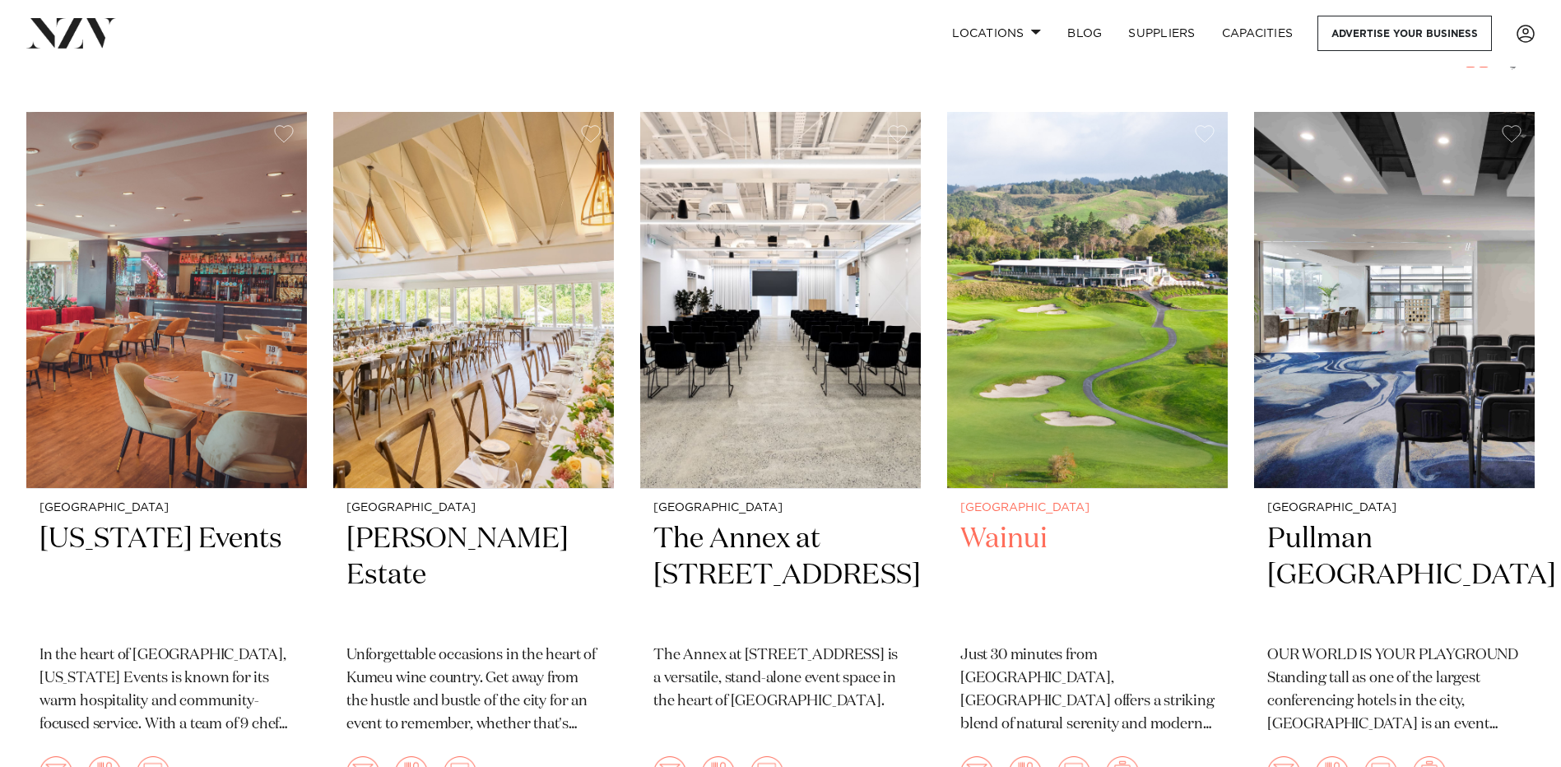 The width and height of the screenshot is (1561, 767). What do you see at coordinates (1394, 691) in the screenshot?
I see `p: OUR WORLD IS YOUR PLAYGROUND Standing tall as one of the largest conferencing hotels in the city,...` at bounding box center [1394, 691].